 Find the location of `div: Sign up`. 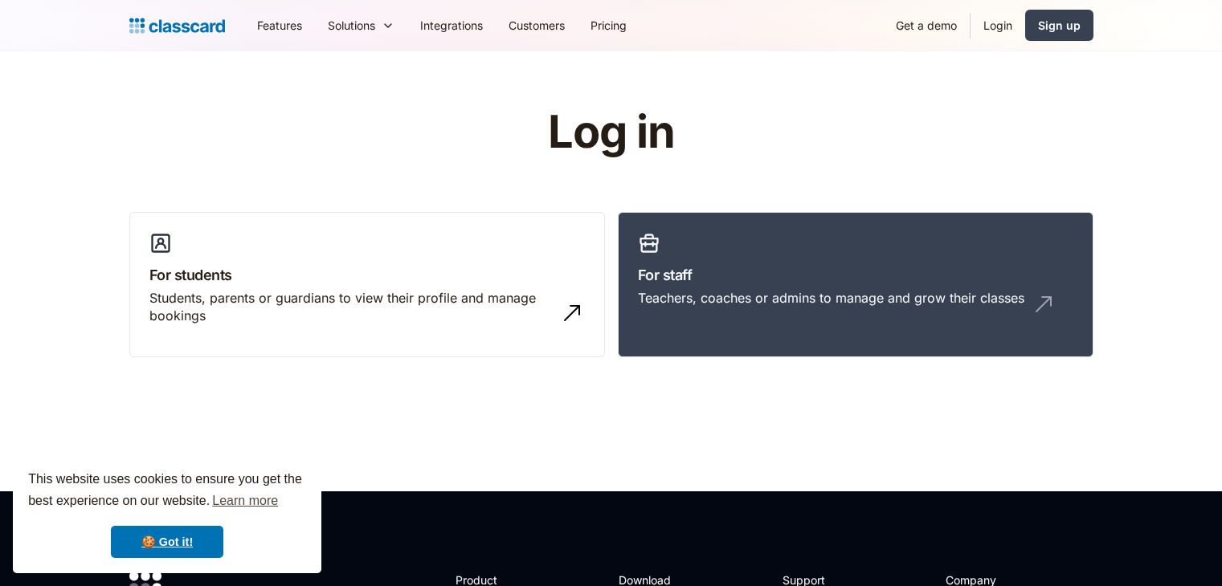

div: Sign up is located at coordinates (1059, 25).